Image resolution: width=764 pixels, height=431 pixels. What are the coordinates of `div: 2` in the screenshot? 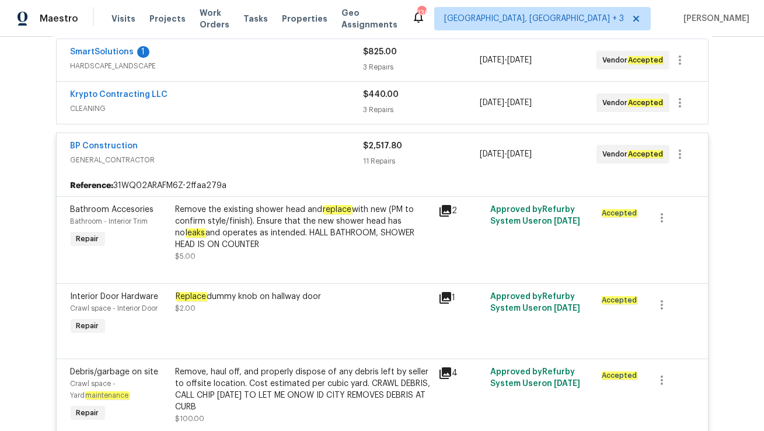 It's located at (461, 211).